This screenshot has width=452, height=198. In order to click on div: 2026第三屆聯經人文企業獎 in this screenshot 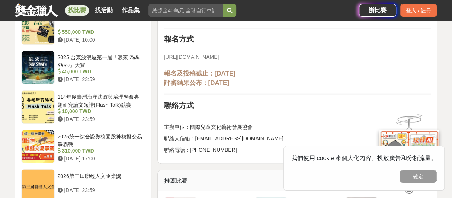, I will do `click(100, 179)`.